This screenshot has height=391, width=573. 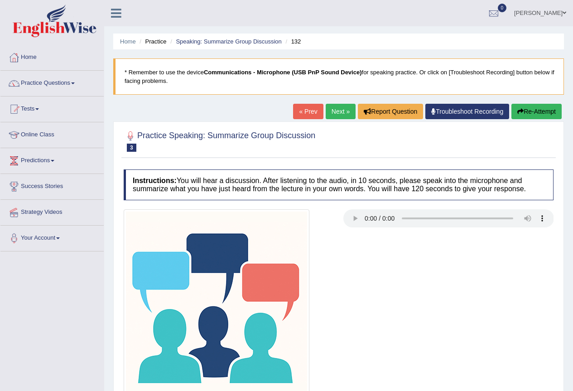 I want to click on a: Practice Questions, so click(x=52, y=82).